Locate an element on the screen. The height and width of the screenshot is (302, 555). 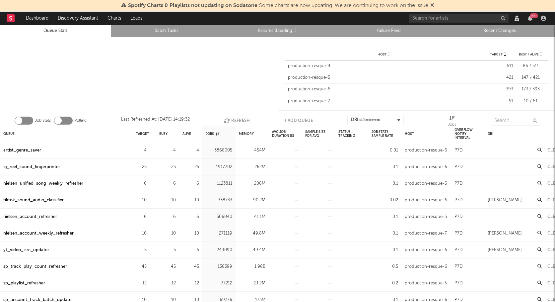
div: 10 / 61 is located at coordinates (531, 101).